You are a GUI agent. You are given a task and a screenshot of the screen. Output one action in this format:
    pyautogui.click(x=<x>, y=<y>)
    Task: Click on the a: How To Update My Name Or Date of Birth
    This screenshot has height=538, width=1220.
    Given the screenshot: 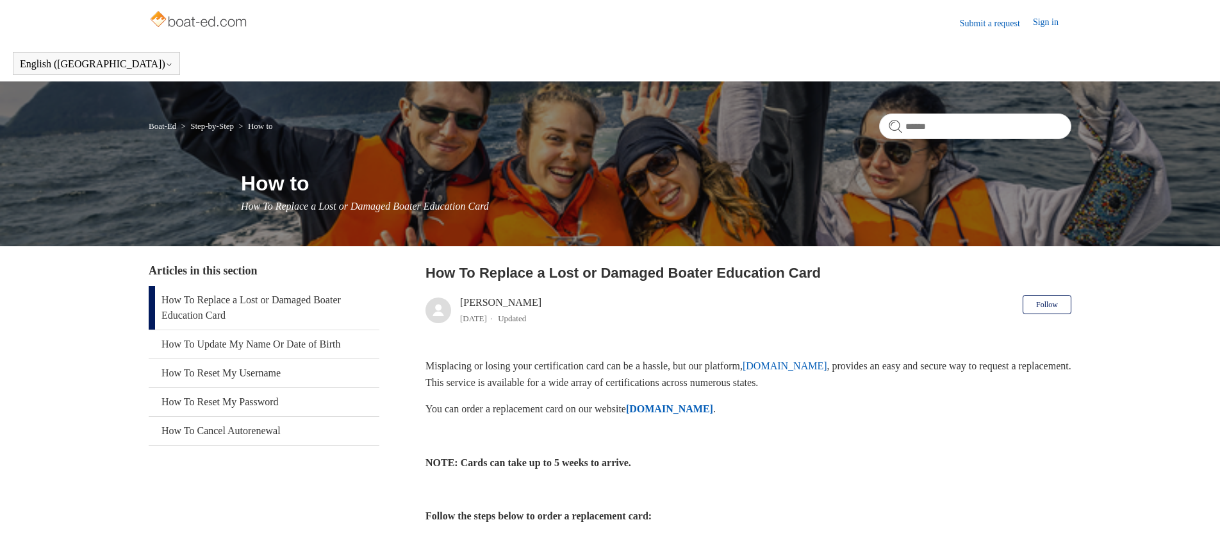 What is the action you would take?
    pyautogui.click(x=264, y=344)
    